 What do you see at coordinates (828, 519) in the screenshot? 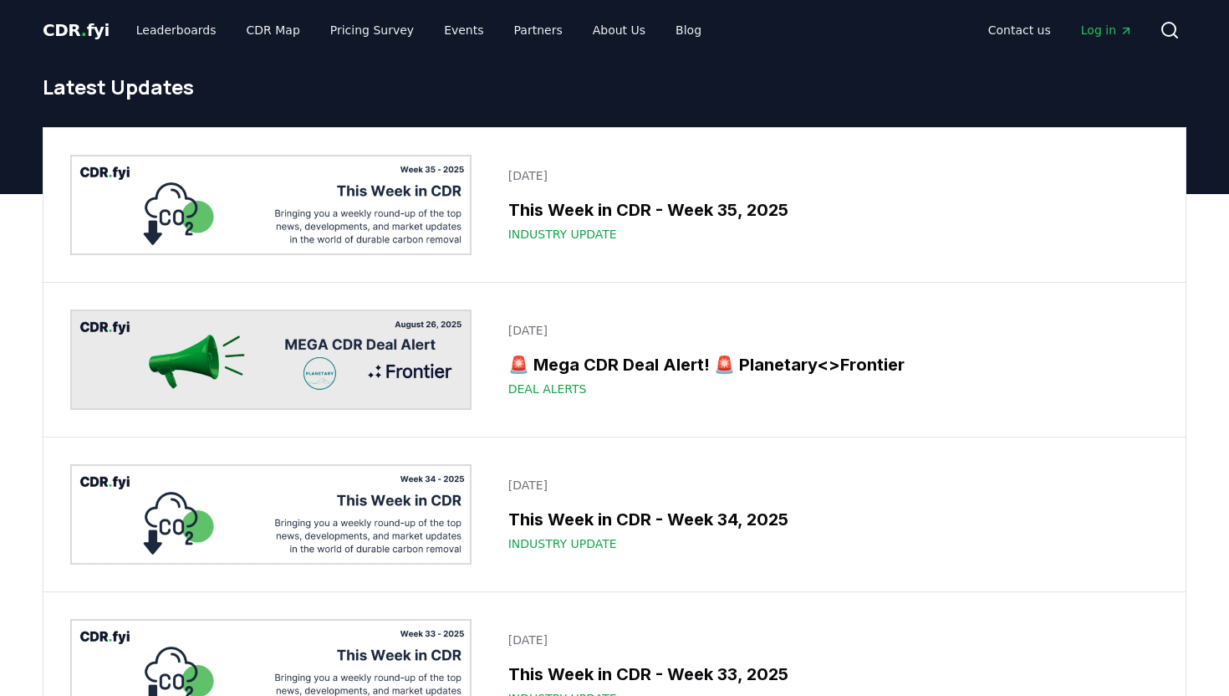
I see `h3: This Week in CDR - Week 34, 2025` at bounding box center [828, 519].